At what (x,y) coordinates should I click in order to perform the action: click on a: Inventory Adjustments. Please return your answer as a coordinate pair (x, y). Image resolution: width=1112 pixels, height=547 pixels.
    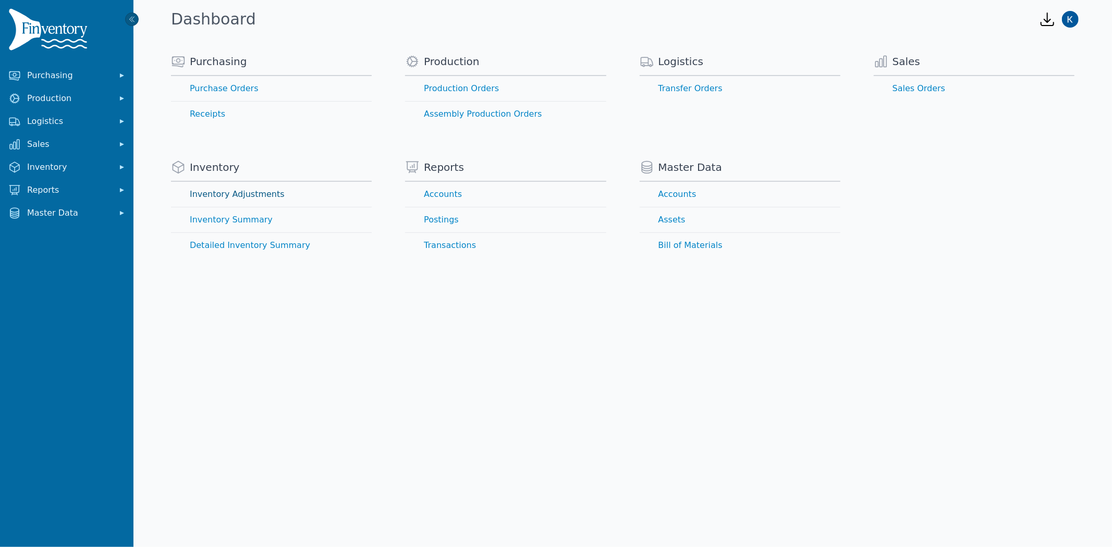
    Looking at the image, I should click on (271, 194).